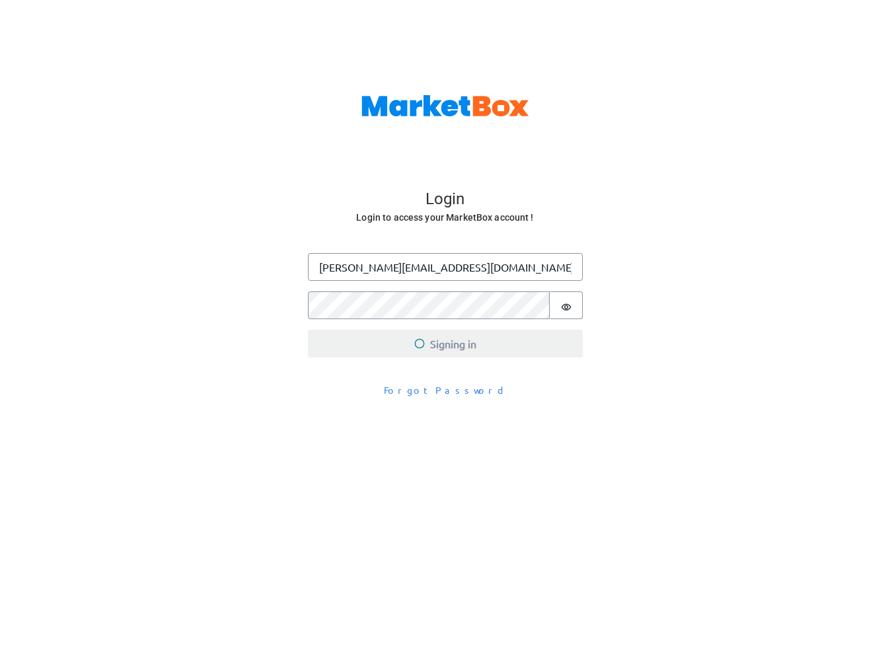 This screenshot has height=672, width=890. Describe the element at coordinates (445, 390) in the screenshot. I see `button: Forgot Password` at that location.